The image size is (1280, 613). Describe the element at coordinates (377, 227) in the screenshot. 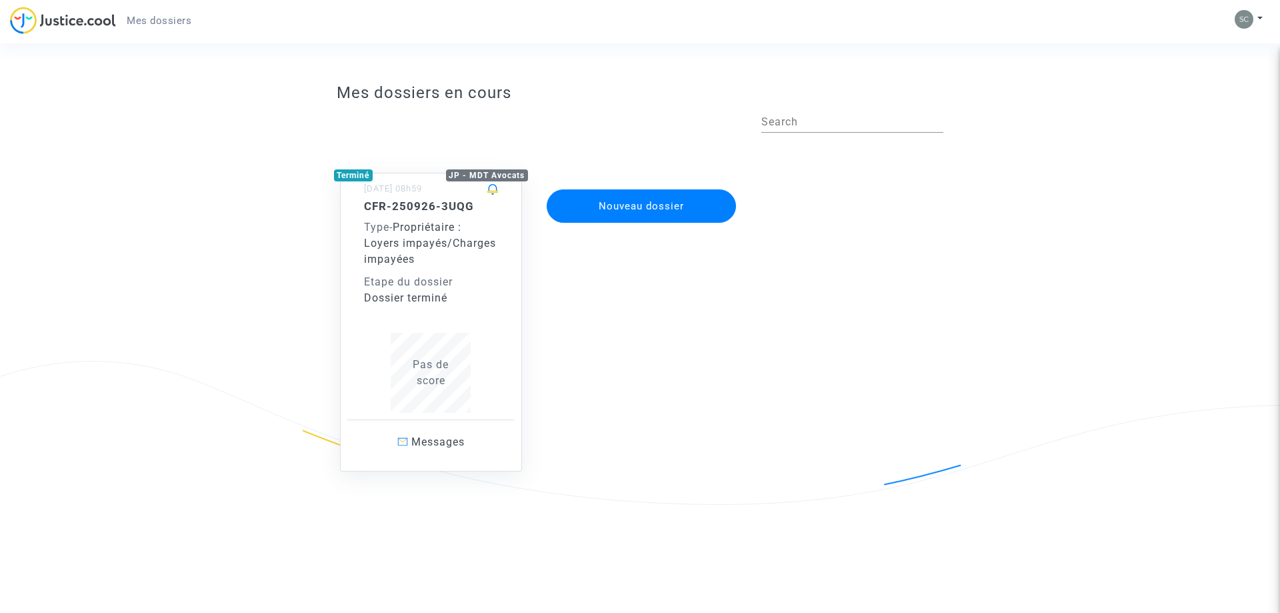

I see `span: Type` at that location.